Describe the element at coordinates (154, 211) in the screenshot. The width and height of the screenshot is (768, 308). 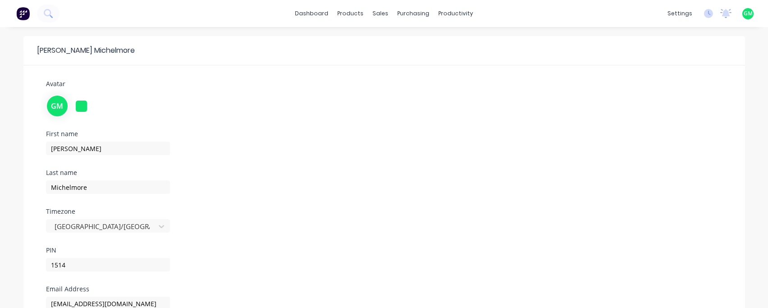
I see `div: Timezone` at that location.